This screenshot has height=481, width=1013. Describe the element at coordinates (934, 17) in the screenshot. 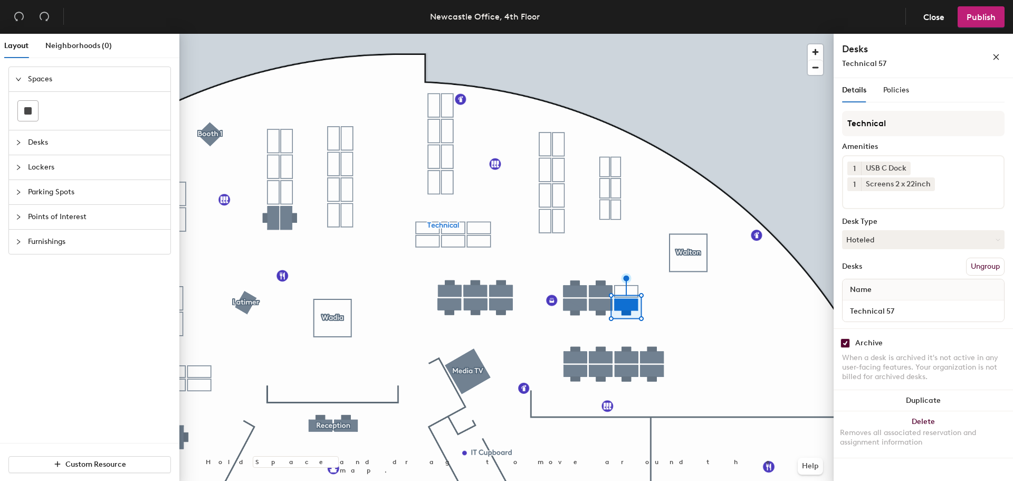

I see `span: Close` at that location.